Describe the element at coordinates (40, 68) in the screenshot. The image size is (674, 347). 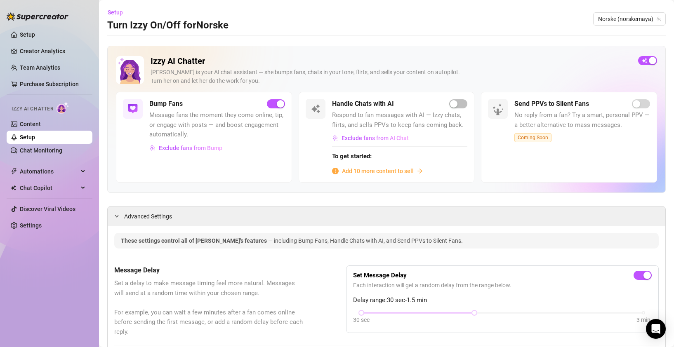
I see `a: Team Analytics` at that location.